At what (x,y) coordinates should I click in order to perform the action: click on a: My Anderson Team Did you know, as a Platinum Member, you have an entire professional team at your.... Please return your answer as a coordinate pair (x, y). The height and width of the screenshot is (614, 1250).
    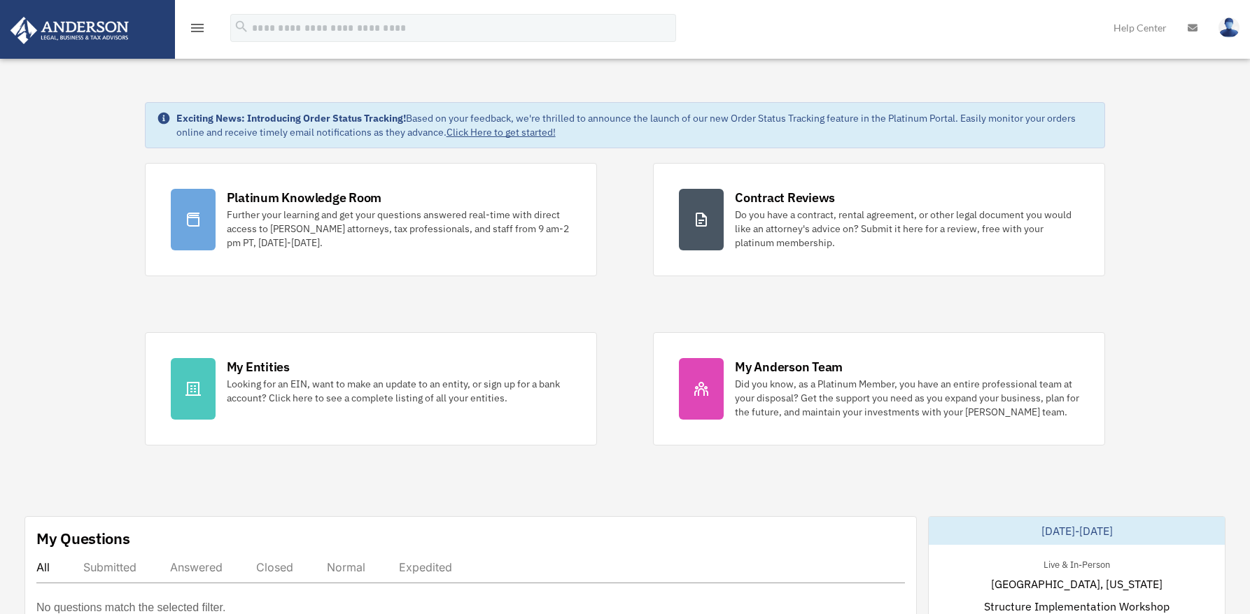
    Looking at the image, I should click on (879, 389).